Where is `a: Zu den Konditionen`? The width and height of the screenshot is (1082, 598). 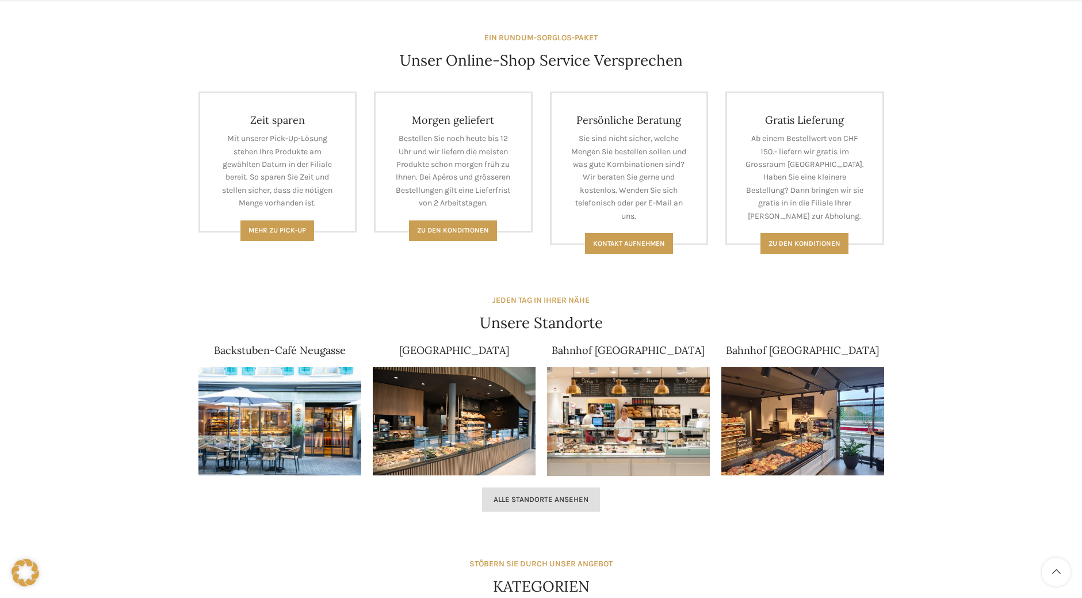
a: Zu den Konditionen is located at coordinates (453, 231).